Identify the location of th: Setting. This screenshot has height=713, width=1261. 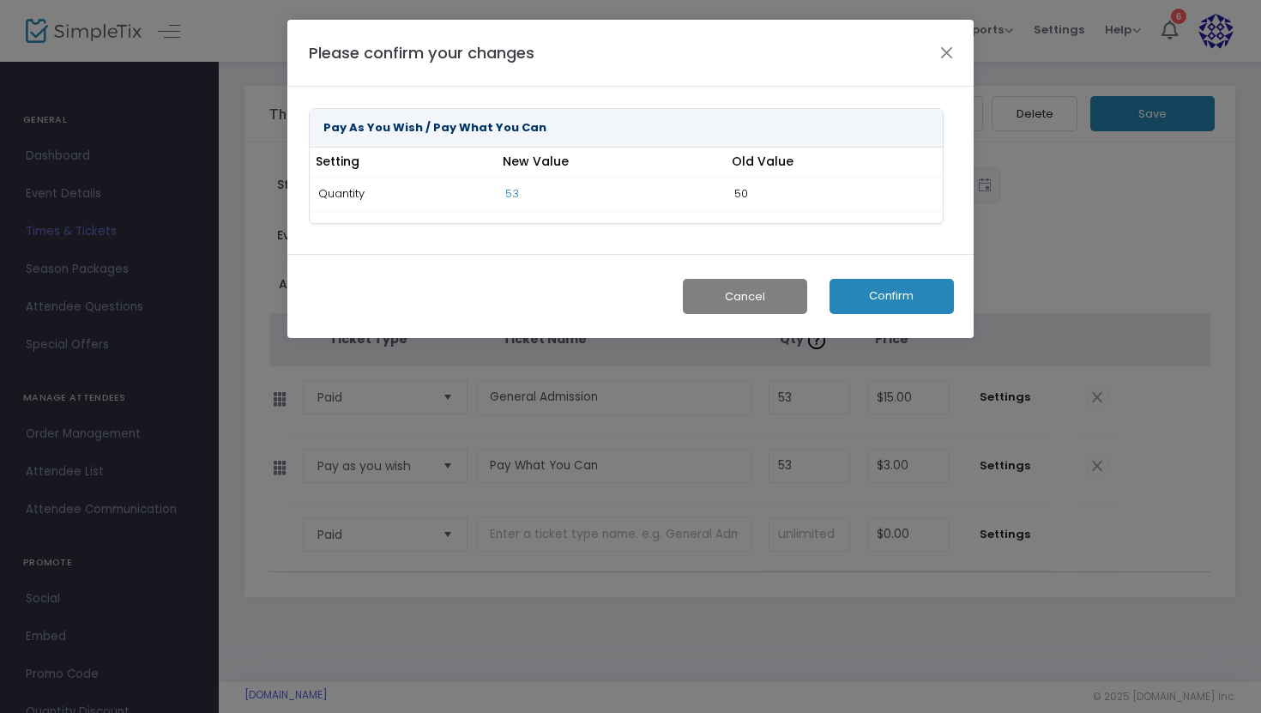
(403, 162).